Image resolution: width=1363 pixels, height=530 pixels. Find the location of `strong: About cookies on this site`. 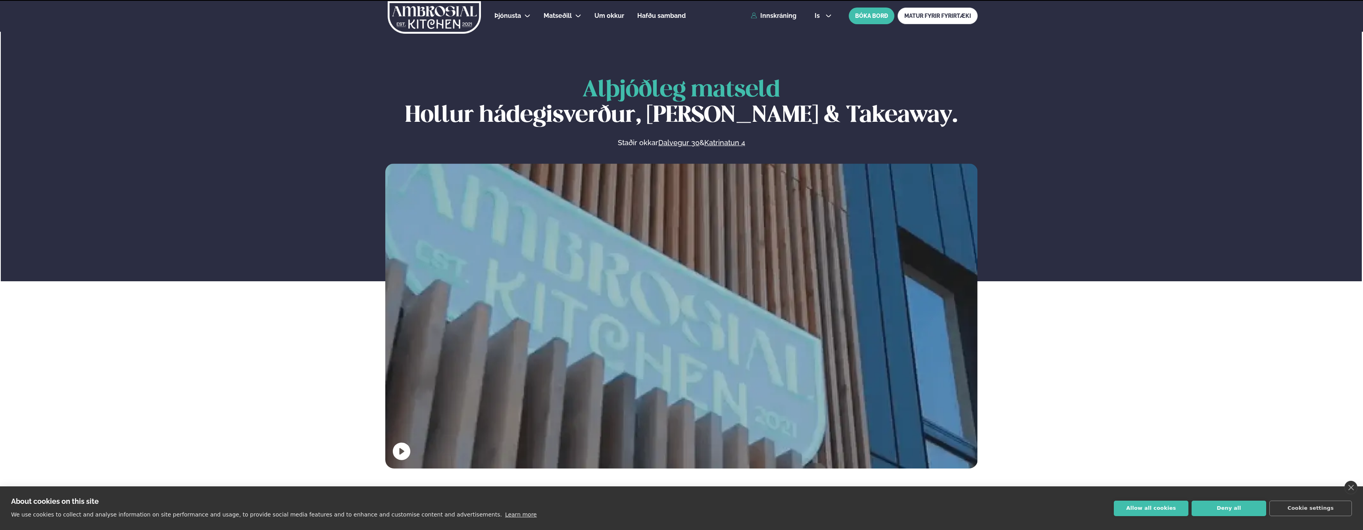

strong: About cookies on this site is located at coordinates (55, 501).